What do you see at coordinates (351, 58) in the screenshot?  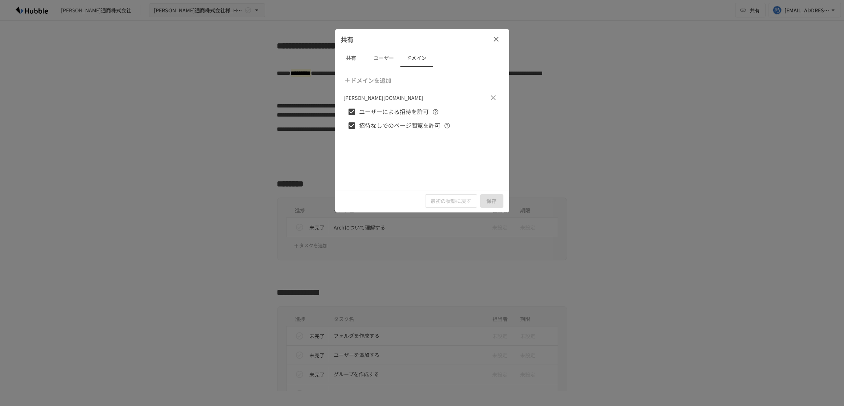 I see `button: 共有` at bounding box center [351, 58].